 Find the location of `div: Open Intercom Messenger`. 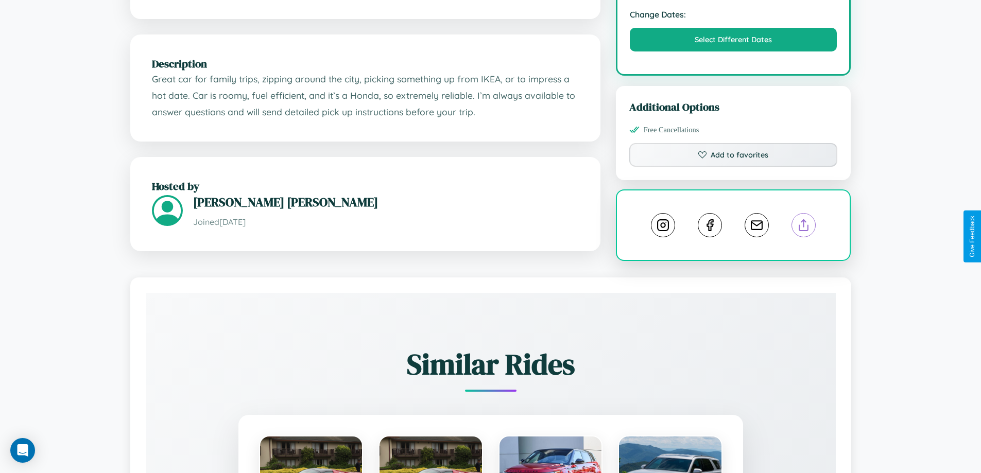

div: Open Intercom Messenger is located at coordinates (23, 450).